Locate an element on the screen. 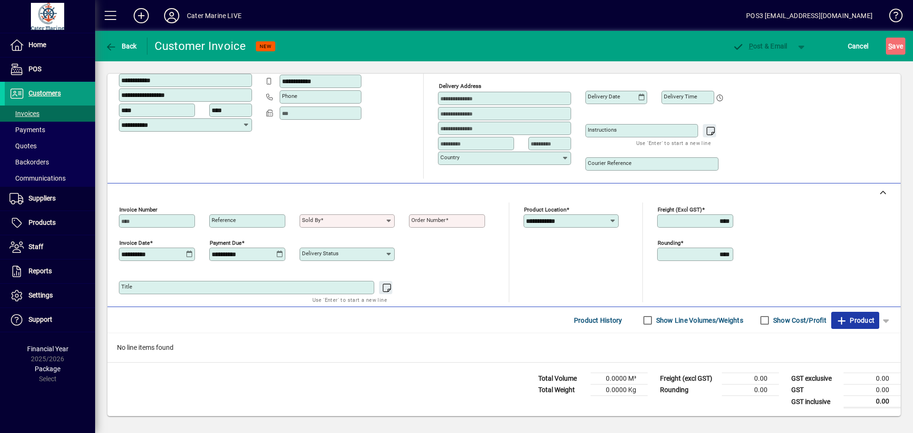 This screenshot has height=433, width=913. mat-label: Phone is located at coordinates (290, 96).